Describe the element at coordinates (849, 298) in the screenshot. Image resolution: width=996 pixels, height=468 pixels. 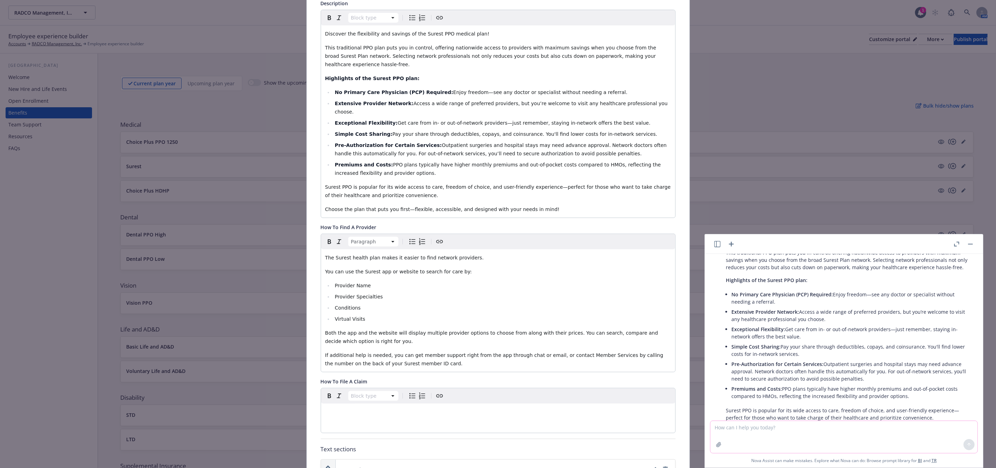
I see `li: Enjoy freedom—see any doctor or specialist without needing a referral.` at that location.